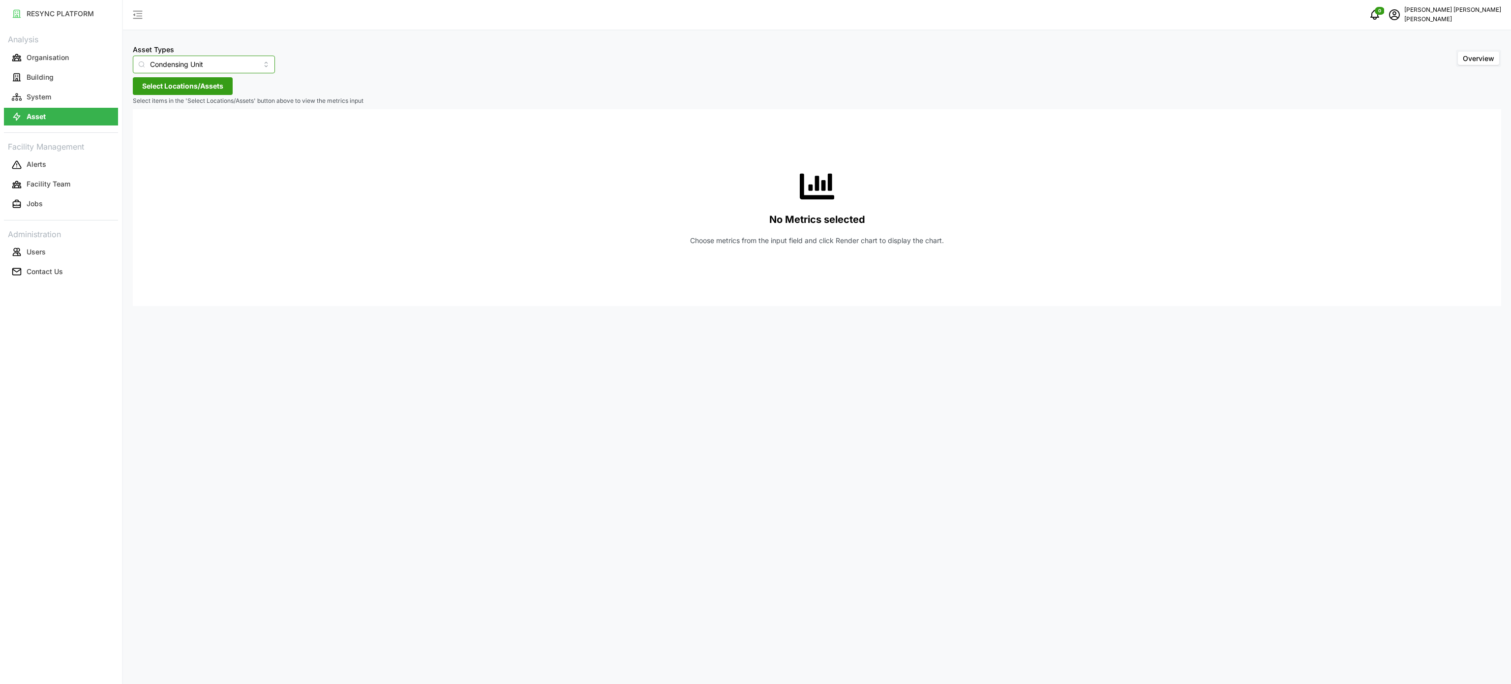 This screenshot has width=1511, height=684. Describe the element at coordinates (61, 14) in the screenshot. I see `button: RESYNC PLATFORM` at that location.